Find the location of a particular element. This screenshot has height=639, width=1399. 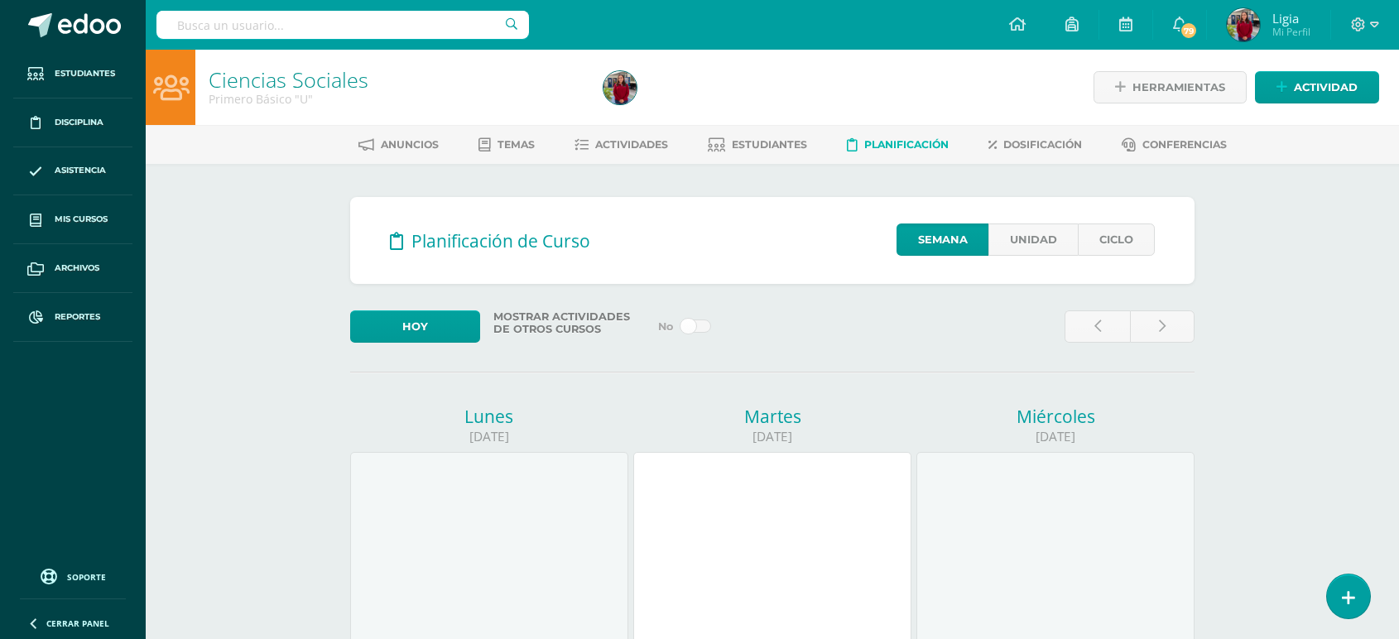

div: Lunes is located at coordinates (489, 417).